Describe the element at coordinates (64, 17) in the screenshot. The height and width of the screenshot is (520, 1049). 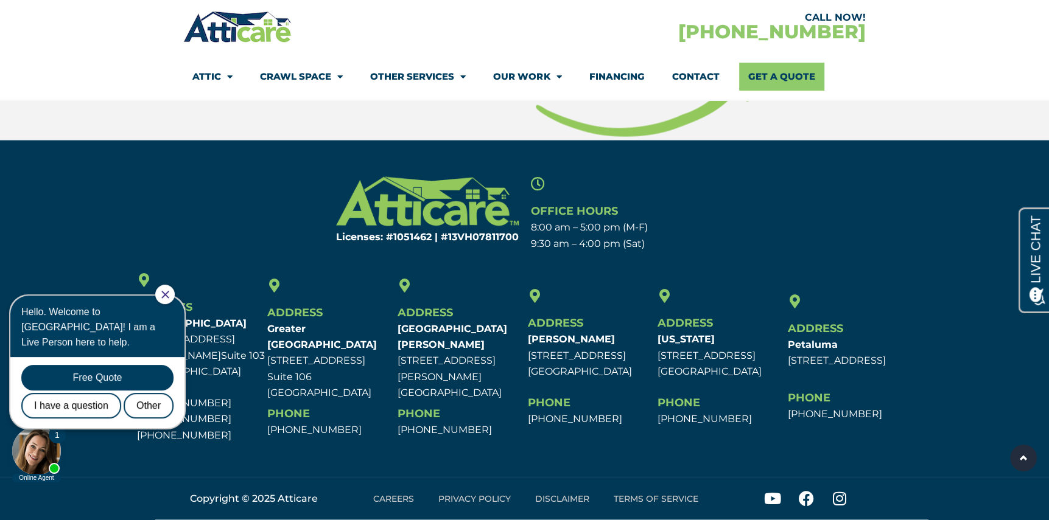
I see `span: Opens a chat window` at that location.